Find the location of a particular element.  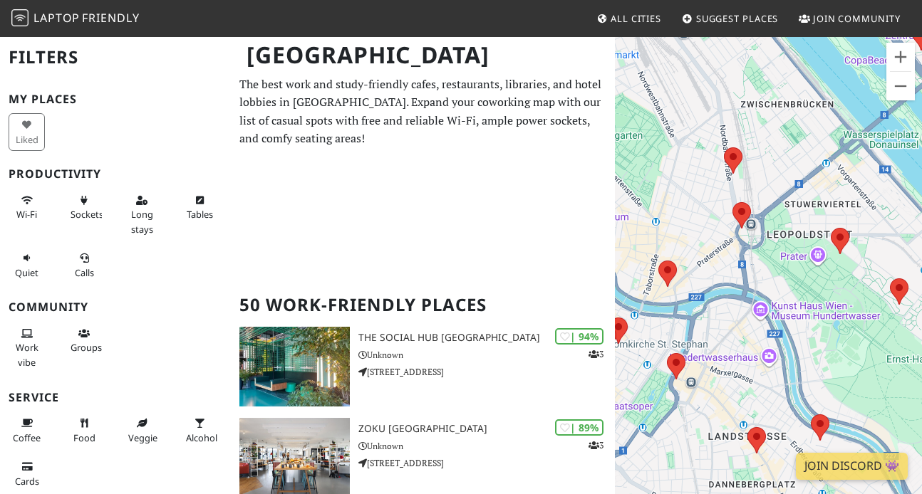

a: LaptopFriendly LaptopFriendly is located at coordinates (76, 19).